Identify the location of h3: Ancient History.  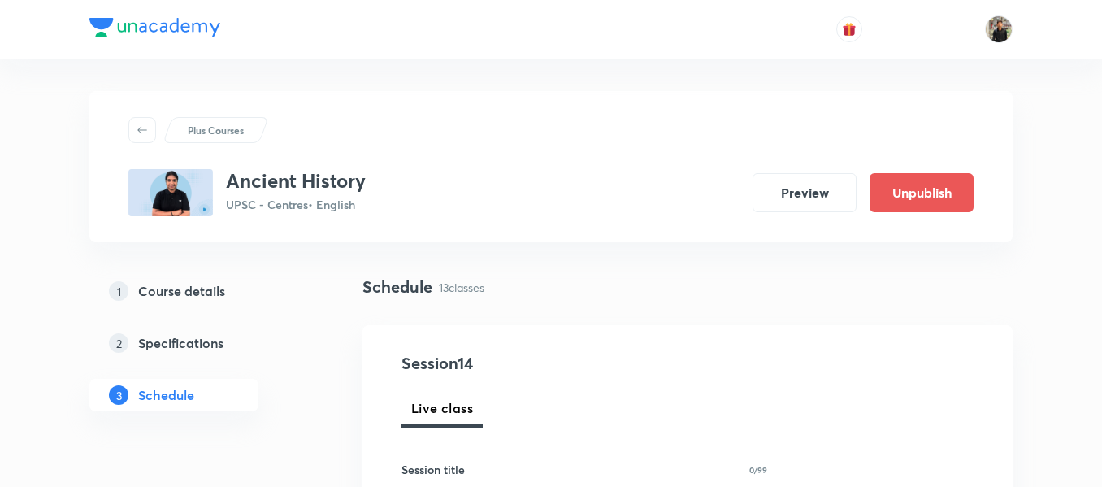
(296, 180).